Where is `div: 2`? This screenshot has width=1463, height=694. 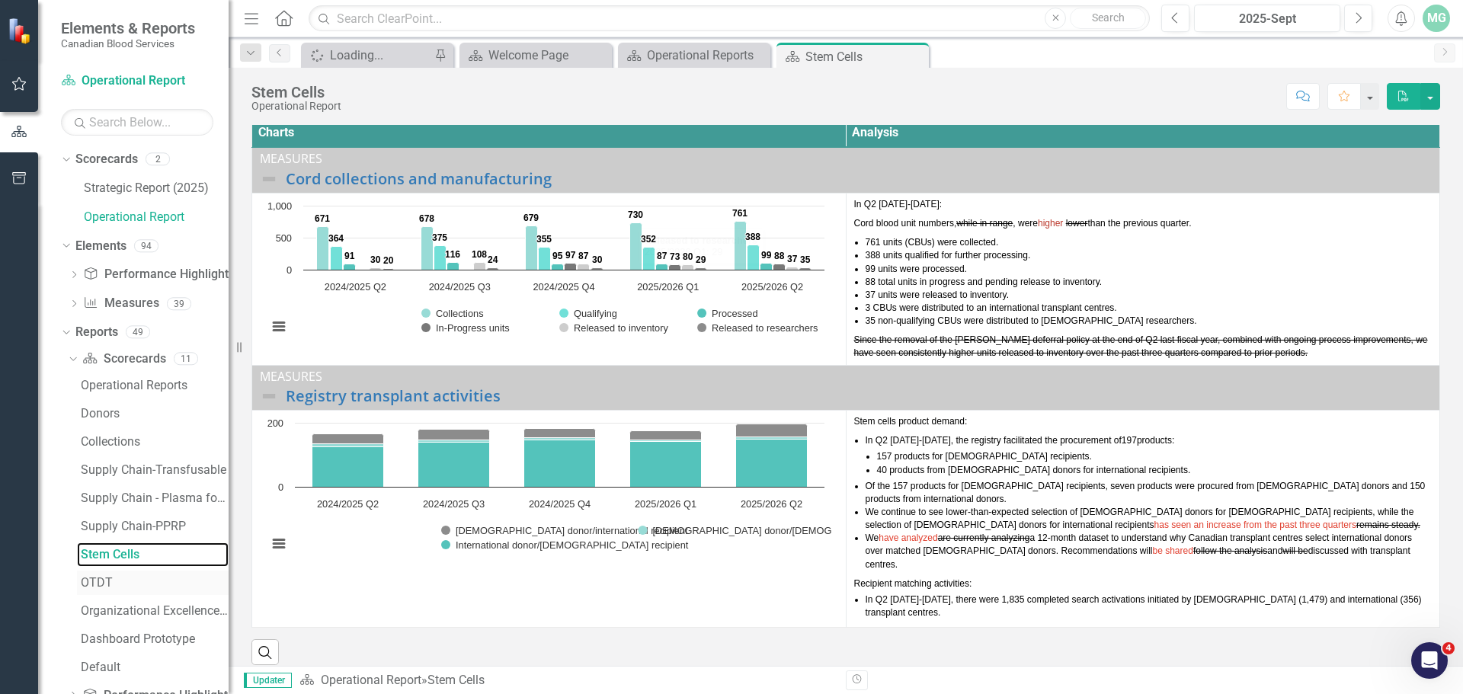 div: 2 is located at coordinates (158, 159).